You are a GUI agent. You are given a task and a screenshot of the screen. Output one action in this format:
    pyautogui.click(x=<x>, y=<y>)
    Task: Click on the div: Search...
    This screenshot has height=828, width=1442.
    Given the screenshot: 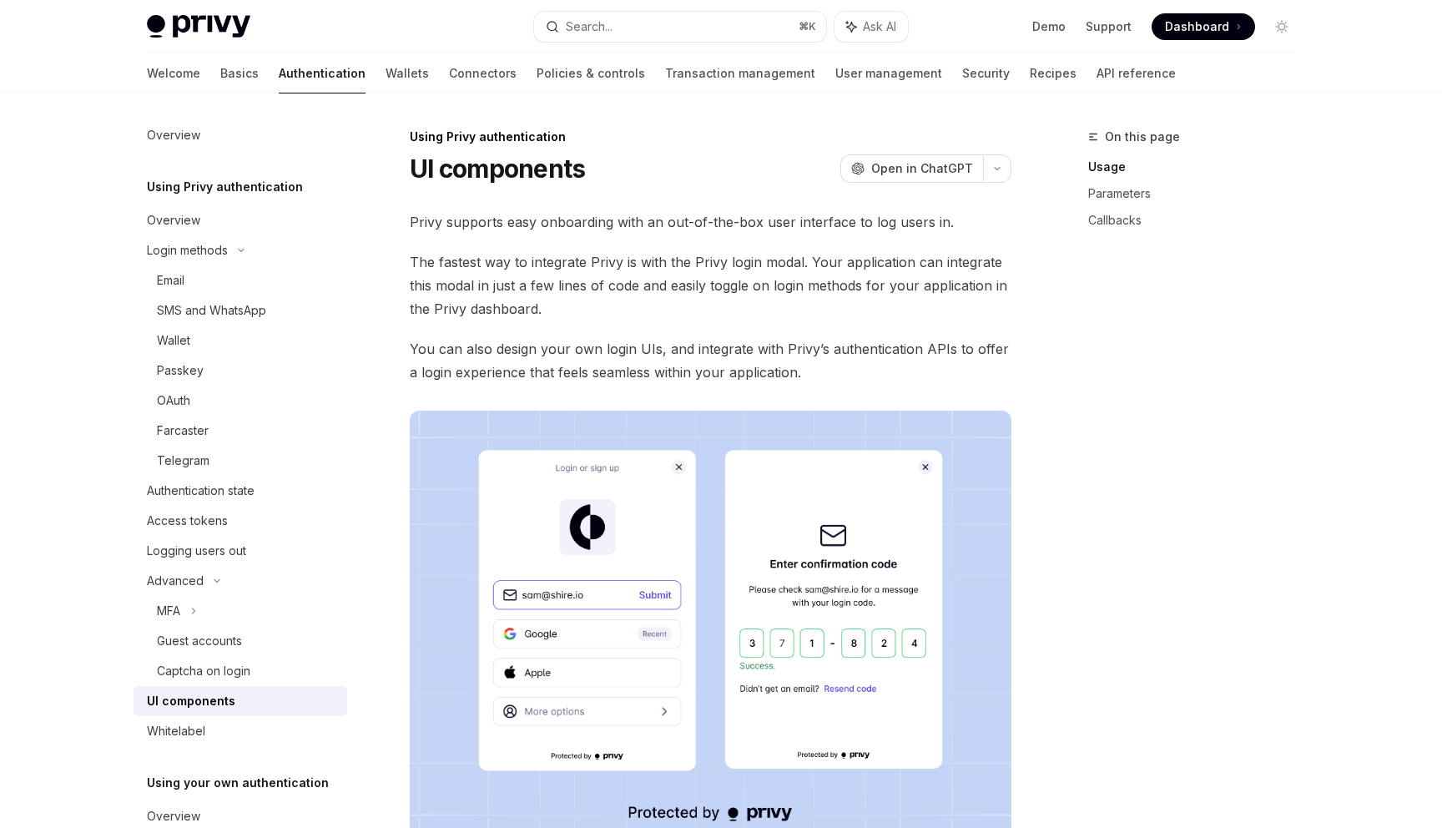 What is the action you would take?
    pyautogui.click(x=589, y=27)
    